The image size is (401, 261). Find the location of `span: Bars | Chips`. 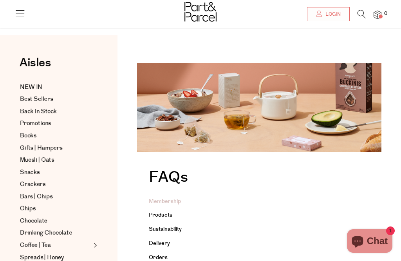

span: Bars | Chips is located at coordinates (36, 196).